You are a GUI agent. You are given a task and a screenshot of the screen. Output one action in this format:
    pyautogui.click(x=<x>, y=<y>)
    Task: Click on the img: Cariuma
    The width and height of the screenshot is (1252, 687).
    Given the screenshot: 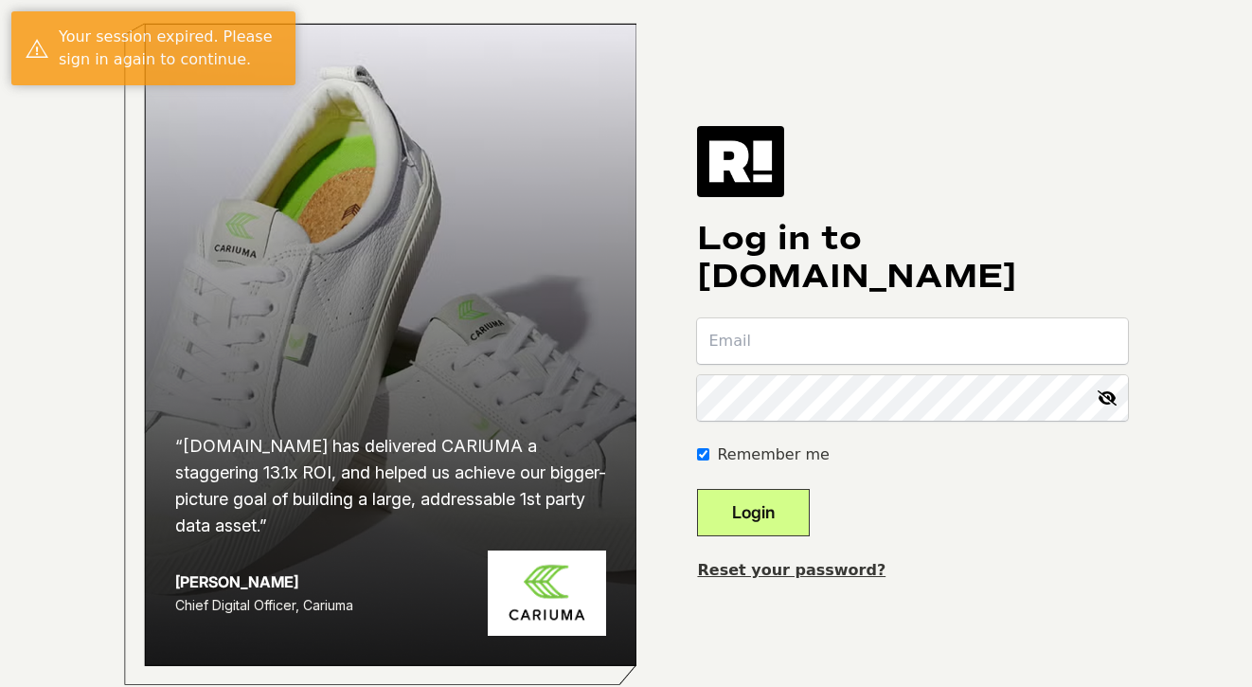 What is the action you would take?
    pyautogui.click(x=546, y=593)
    